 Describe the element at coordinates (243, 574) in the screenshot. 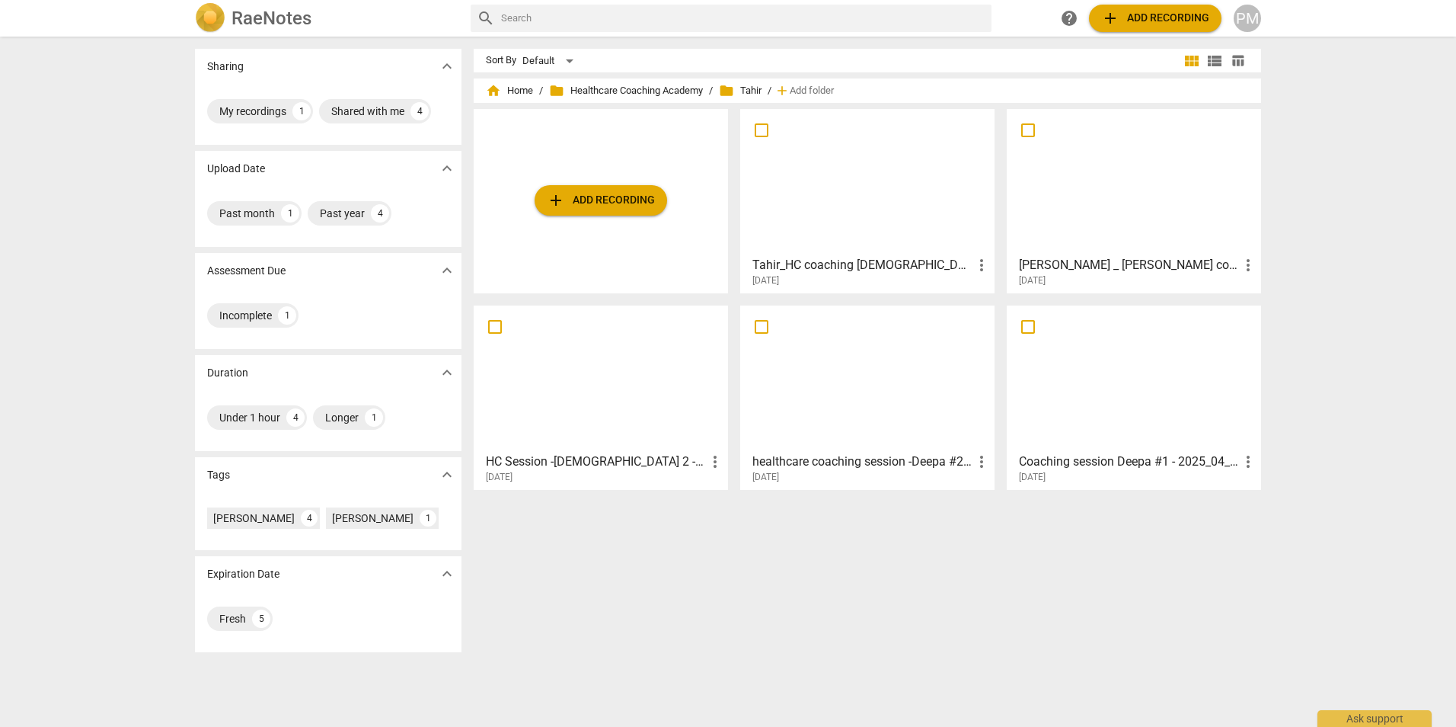

I see `p: Expiration Date` at that location.